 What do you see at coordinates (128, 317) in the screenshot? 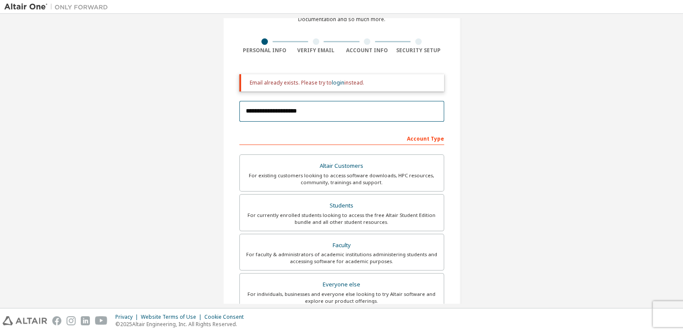
I see `div: Privacy` at bounding box center [128, 317].